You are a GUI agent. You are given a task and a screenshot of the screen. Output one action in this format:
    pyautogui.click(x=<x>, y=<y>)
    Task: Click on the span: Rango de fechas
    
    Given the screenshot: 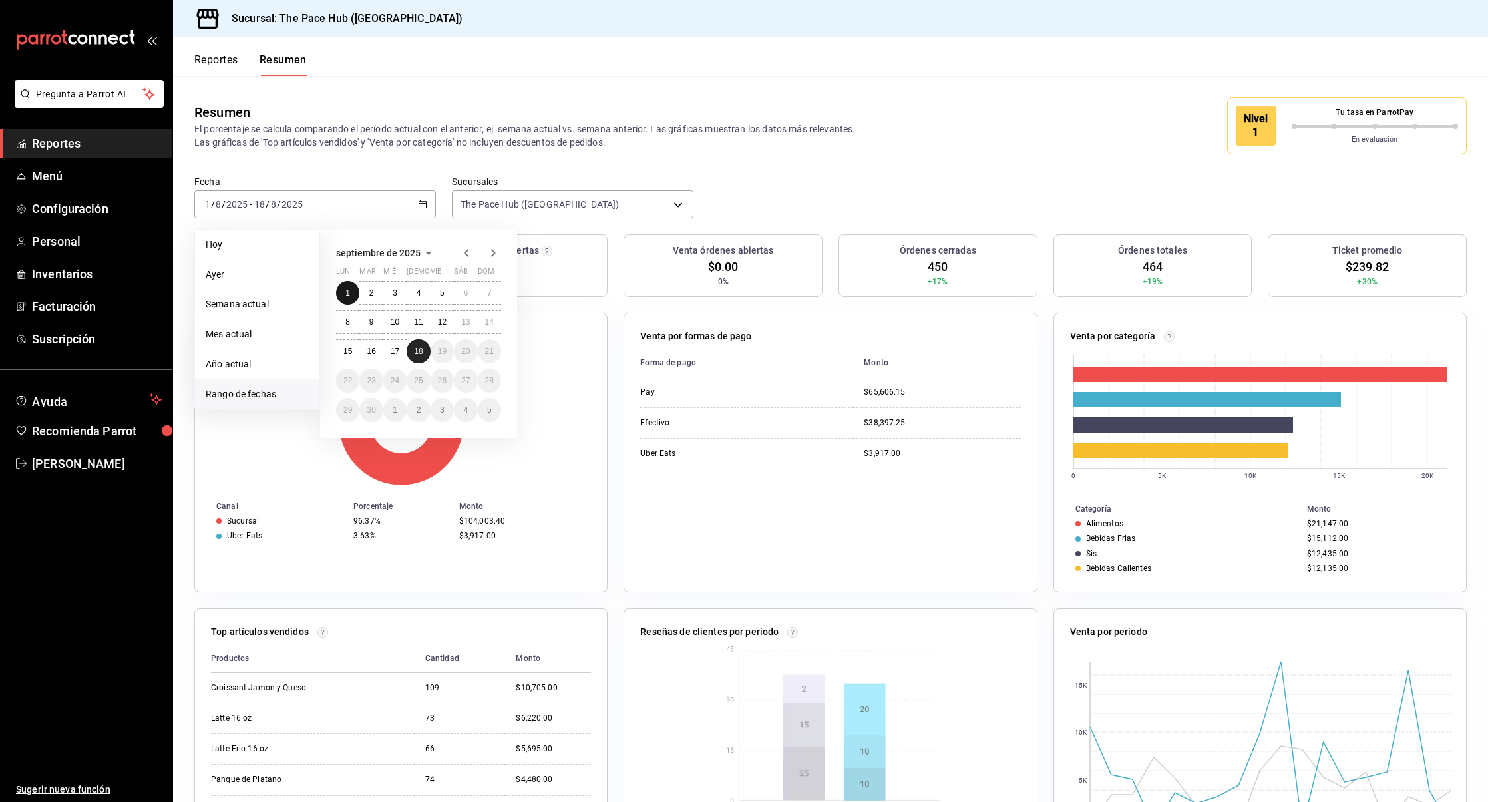 What is the action you would take?
    pyautogui.click(x=257, y=394)
    